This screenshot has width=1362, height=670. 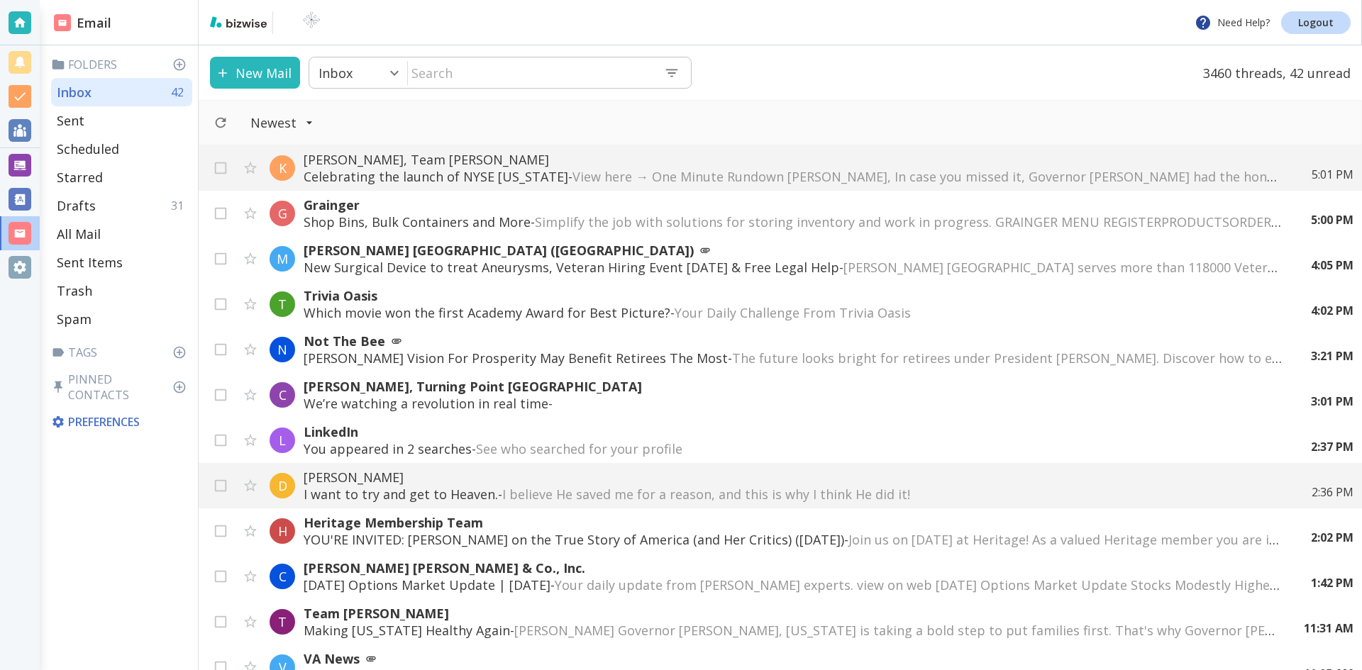 I want to click on p: Drafts, so click(x=76, y=206).